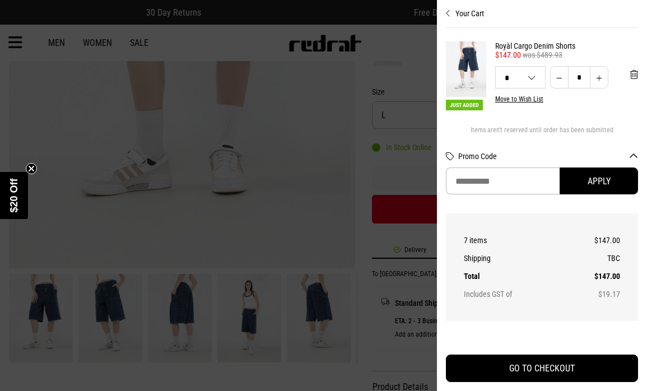  What do you see at coordinates (26, 21) in the screenshot?
I see `button: Open LiveChat chat widget` at bounding box center [26, 21].